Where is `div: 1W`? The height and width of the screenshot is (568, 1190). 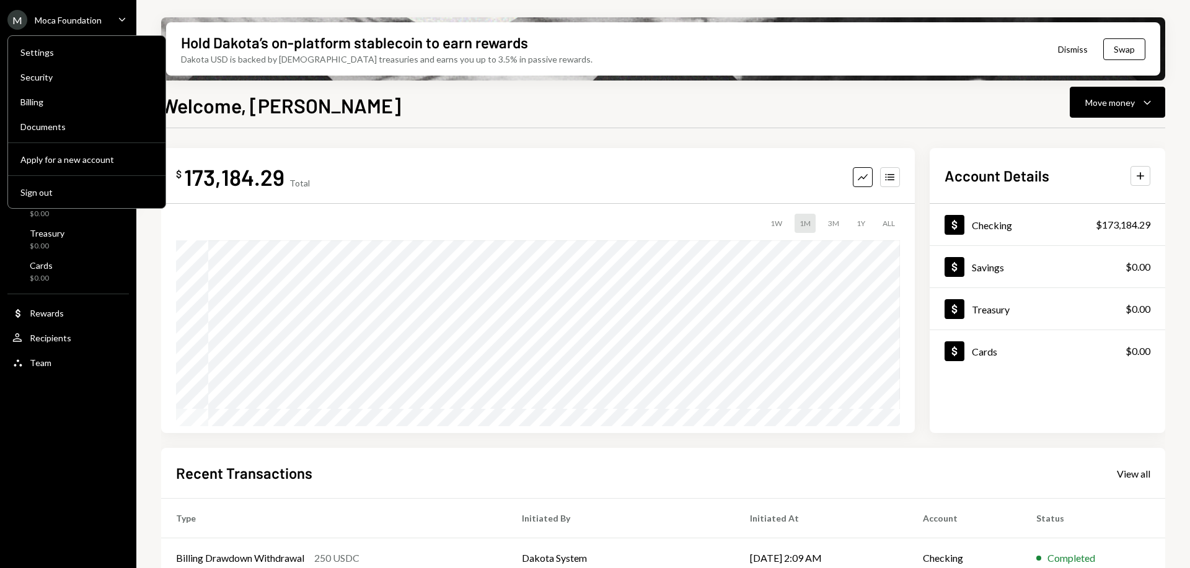 div: 1W is located at coordinates (776, 223).